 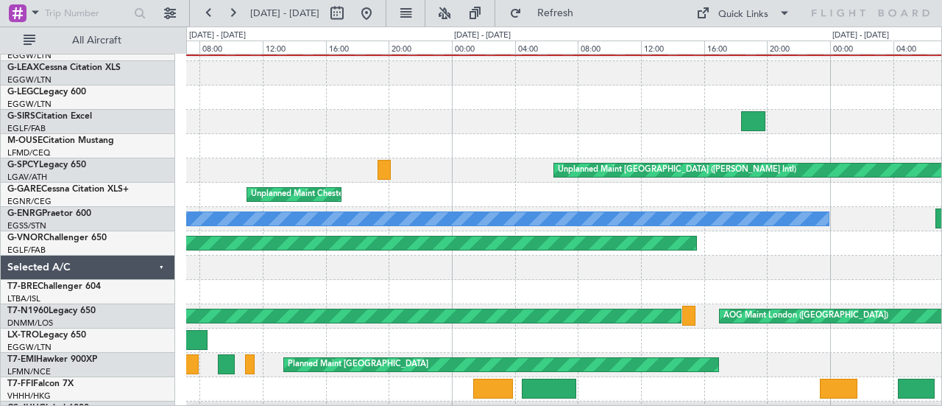 What do you see at coordinates (30, 322) in the screenshot?
I see `a: DNMM/LOS` at bounding box center [30, 322].